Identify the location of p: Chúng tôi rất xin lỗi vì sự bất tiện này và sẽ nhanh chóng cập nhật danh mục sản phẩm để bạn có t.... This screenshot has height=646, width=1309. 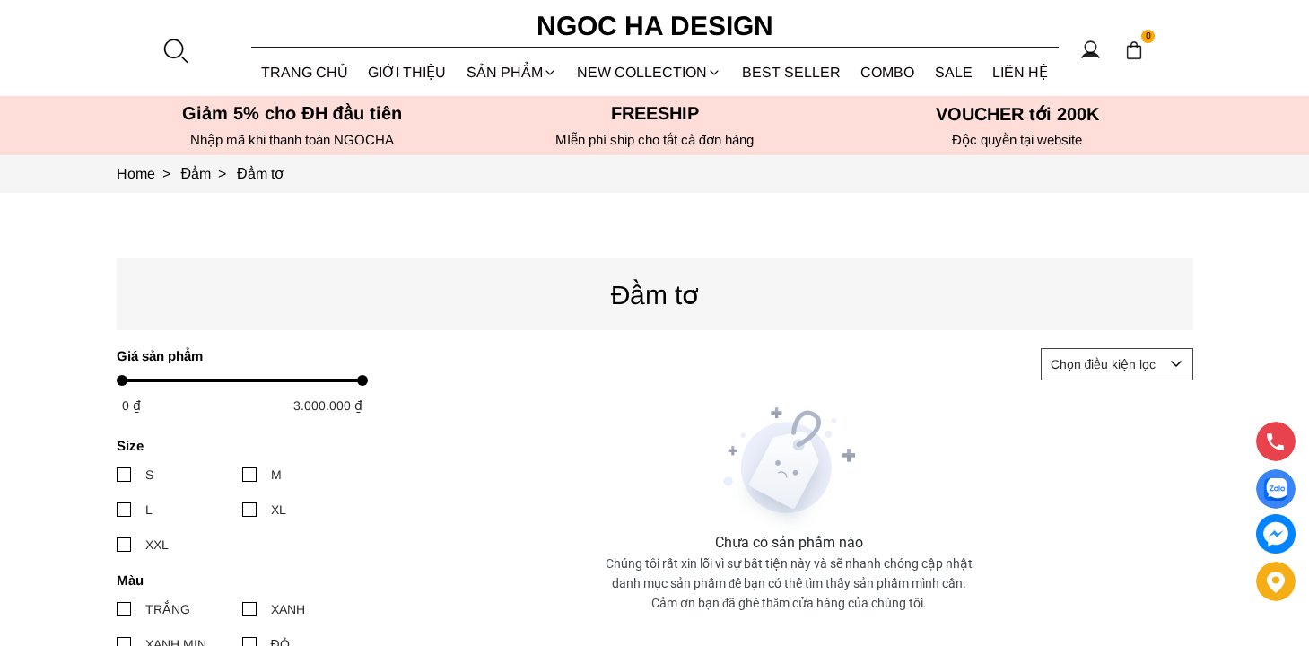
(789, 583).